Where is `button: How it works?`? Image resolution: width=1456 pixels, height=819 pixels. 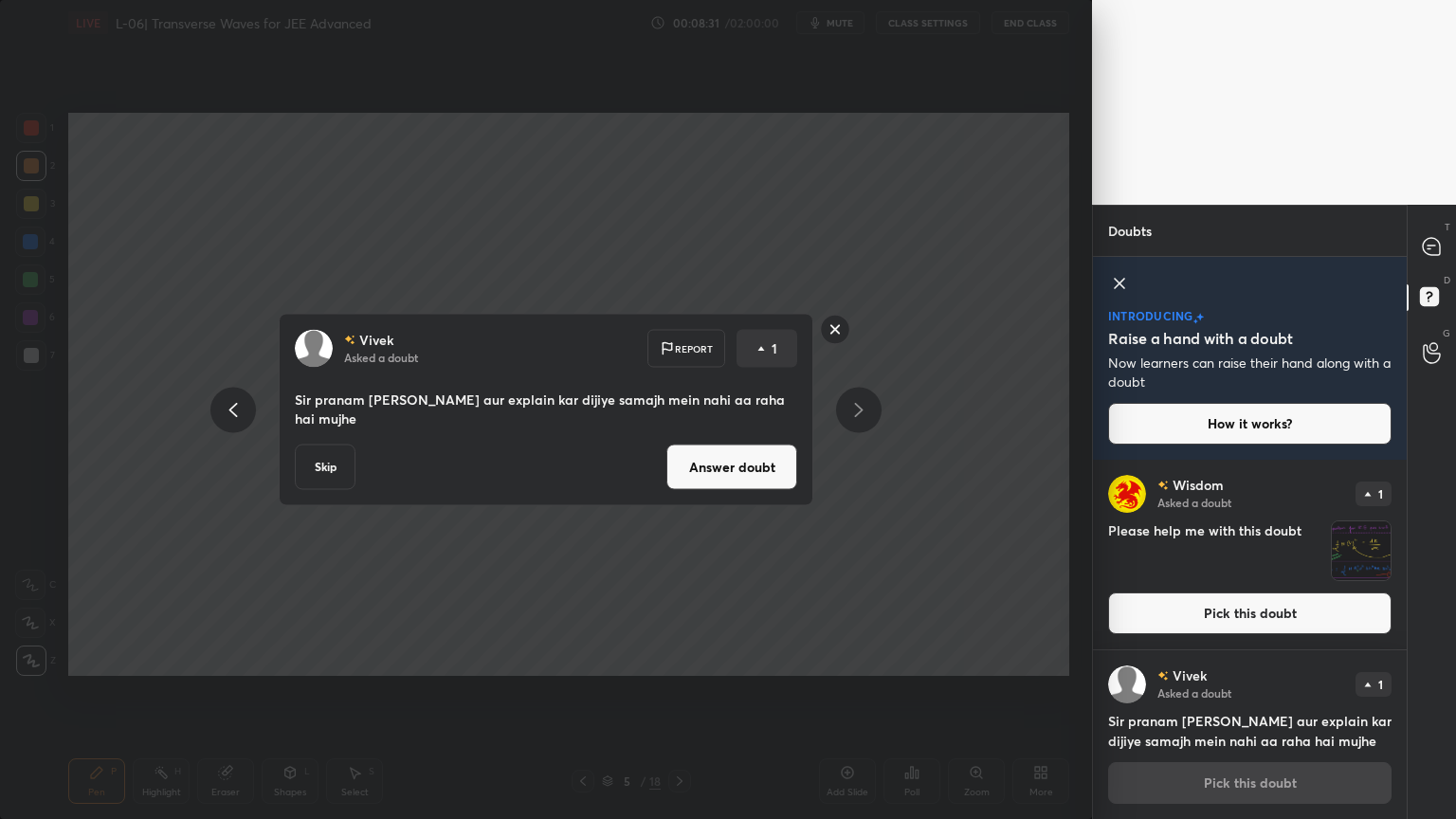 button: How it works? is located at coordinates (1249, 423).